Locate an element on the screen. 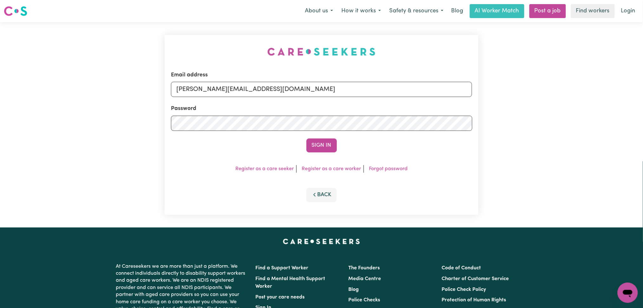 Image resolution: width=643 pixels, height=308 pixels. button: How it works is located at coordinates (361, 11).